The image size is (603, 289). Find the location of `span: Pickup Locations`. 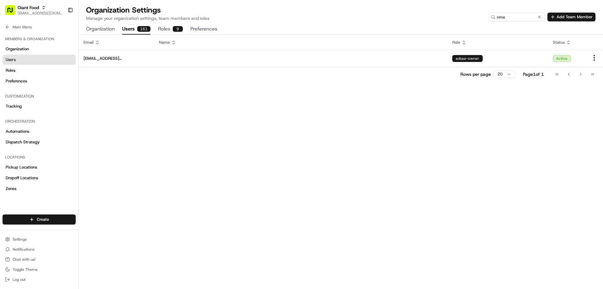

span: Pickup Locations is located at coordinates (21, 167).